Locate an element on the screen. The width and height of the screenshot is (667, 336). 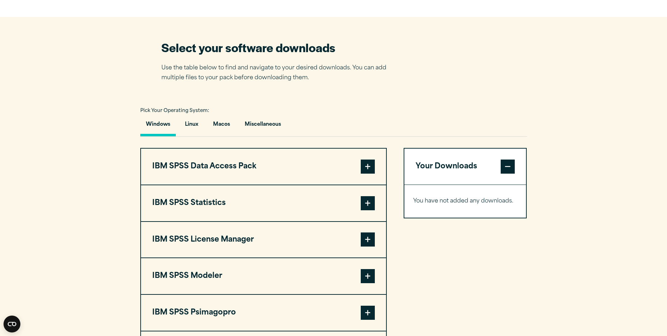
button: IBM SPSS Data Access Pack is located at coordinates (264, 166).